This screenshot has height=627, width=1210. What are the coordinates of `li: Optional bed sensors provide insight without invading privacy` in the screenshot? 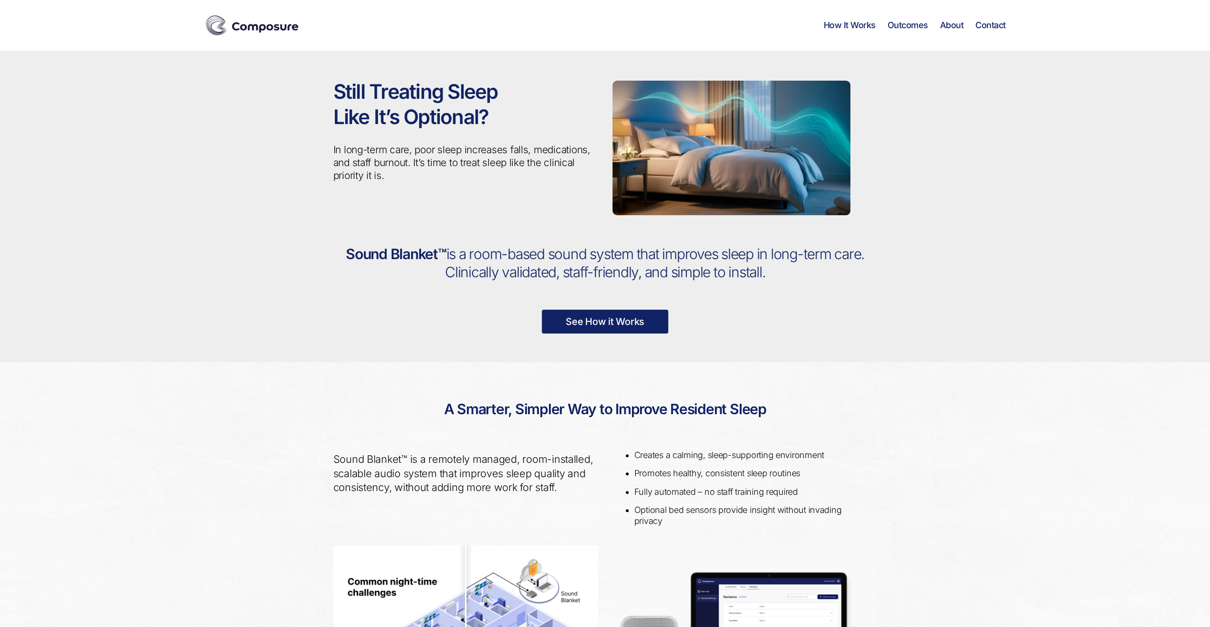 It's located at (752, 515).